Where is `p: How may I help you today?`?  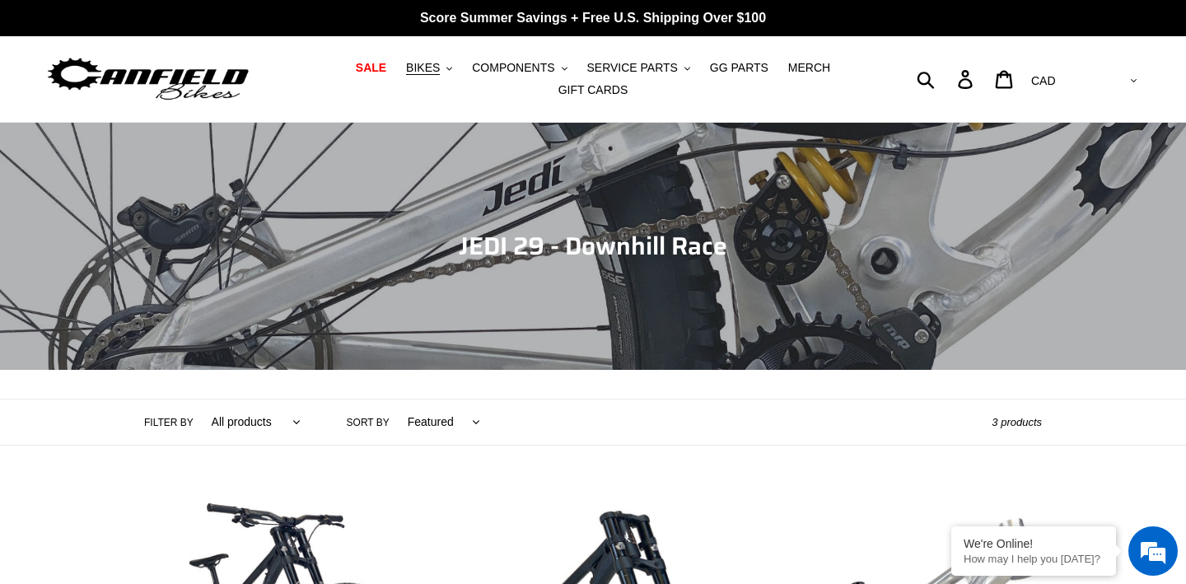
p: How may I help you today? is located at coordinates (1033, 558).